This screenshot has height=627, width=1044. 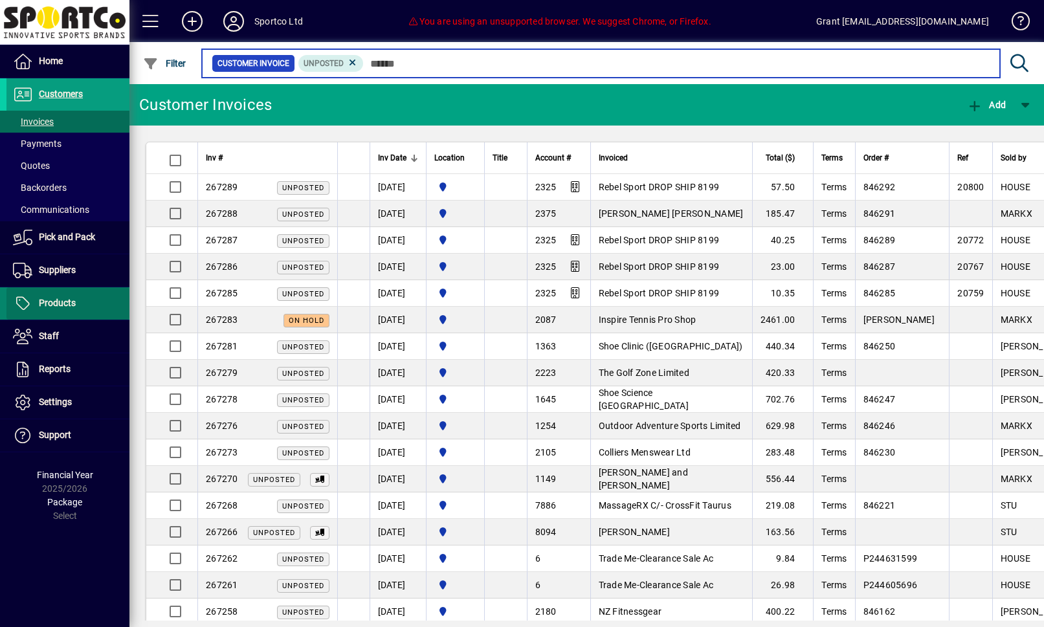 I want to click on td: 702.76, so click(x=782, y=399).